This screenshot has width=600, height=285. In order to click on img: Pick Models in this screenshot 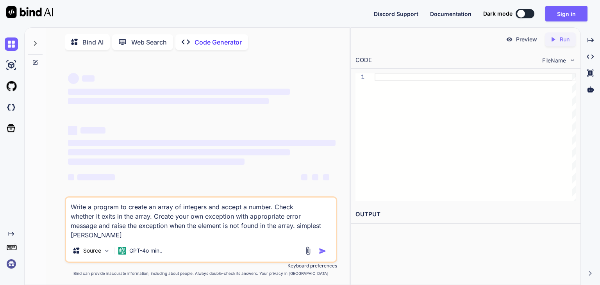, I will do `click(107, 251)`.